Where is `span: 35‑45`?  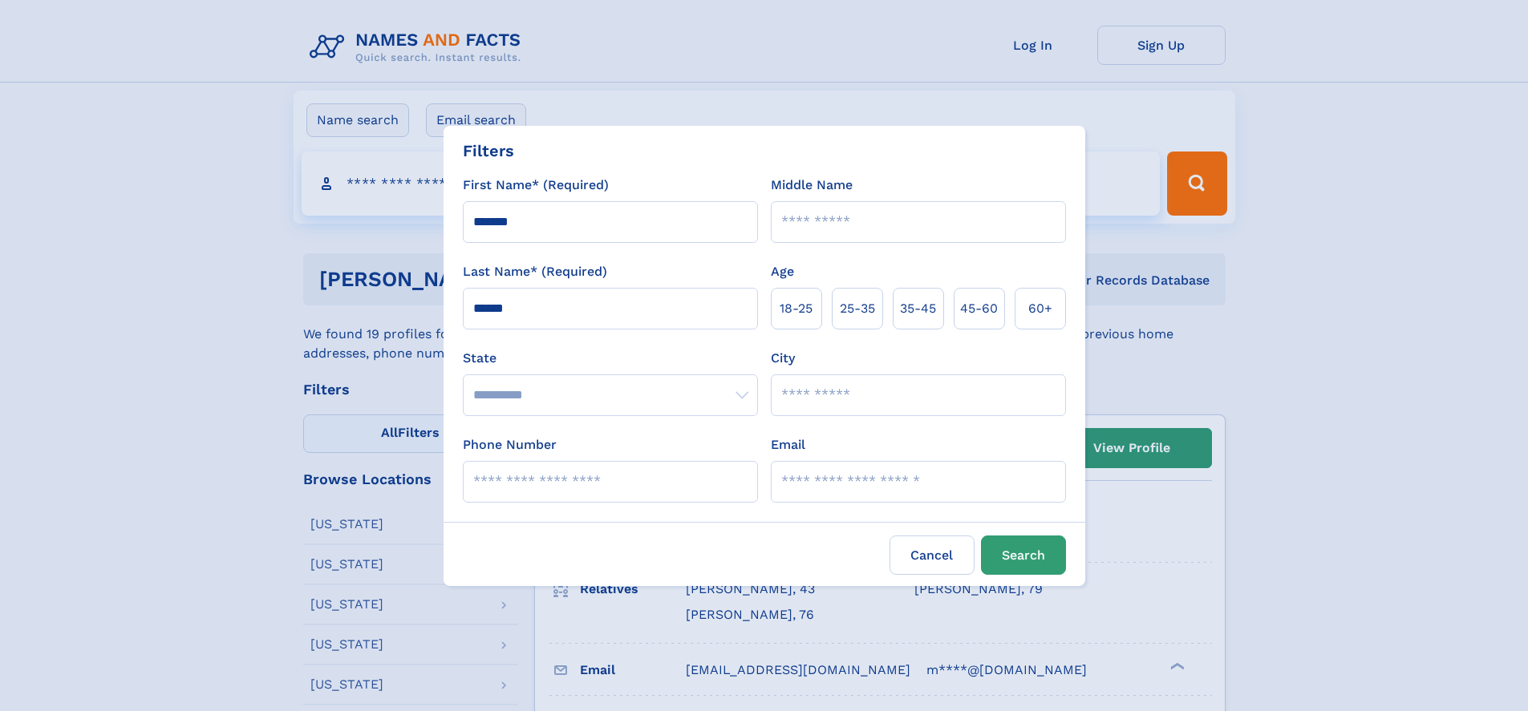
span: 35‑45 is located at coordinates (917, 309).